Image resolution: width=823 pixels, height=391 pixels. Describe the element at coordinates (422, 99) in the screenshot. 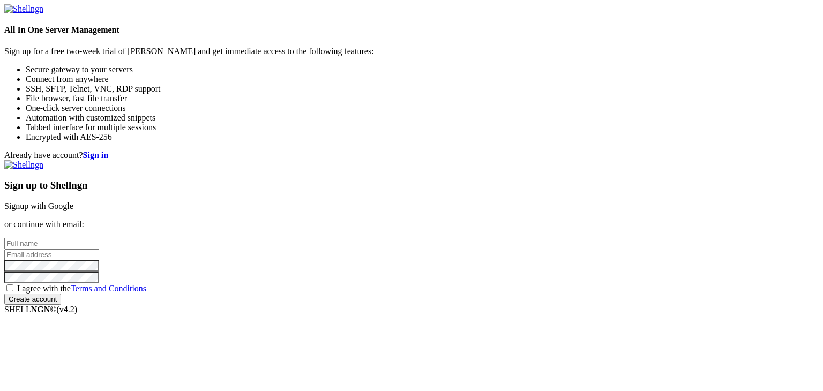

I see `li: File browser, fast file transfer` at that location.